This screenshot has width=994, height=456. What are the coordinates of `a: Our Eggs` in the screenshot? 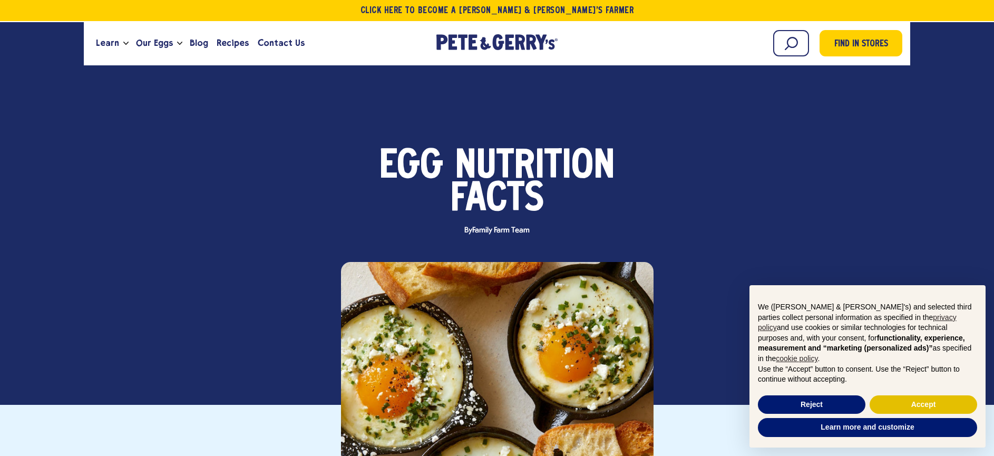 It's located at (154, 43).